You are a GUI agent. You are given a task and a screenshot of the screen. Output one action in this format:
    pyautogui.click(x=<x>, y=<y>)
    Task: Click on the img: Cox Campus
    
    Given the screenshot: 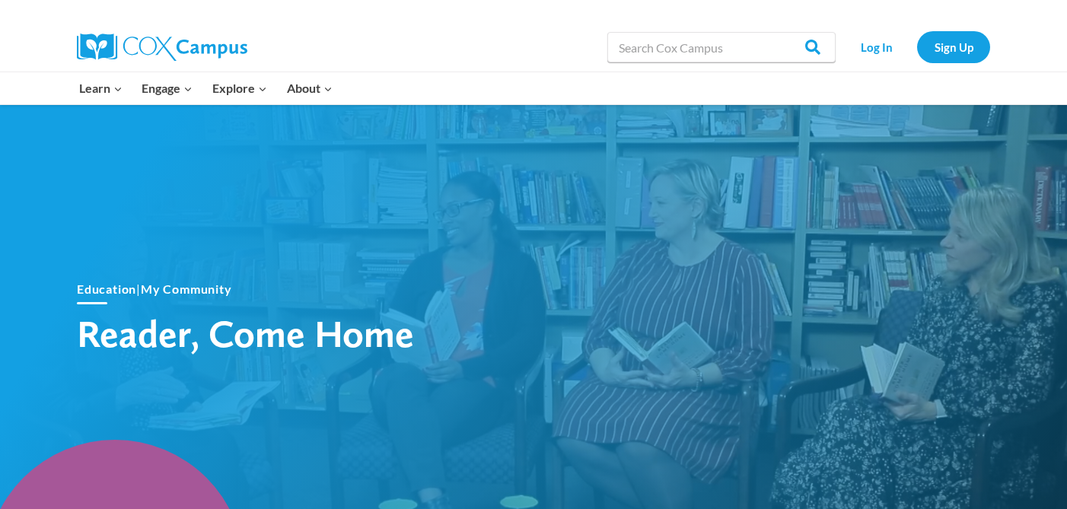 What is the action you would take?
    pyautogui.click(x=162, y=47)
    